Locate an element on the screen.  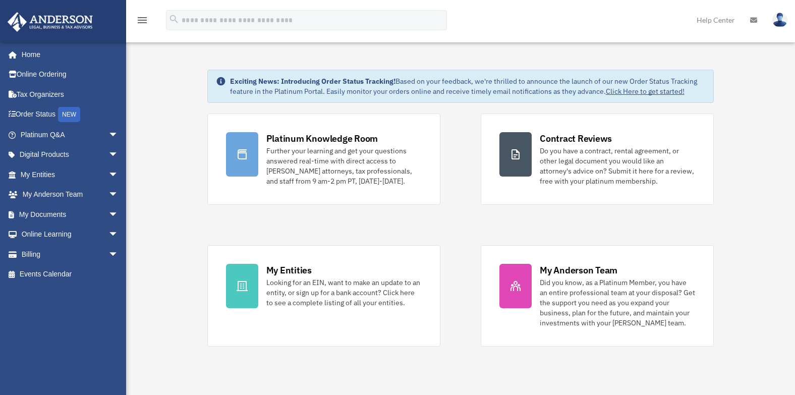
a: Home is located at coordinates (68, 54).